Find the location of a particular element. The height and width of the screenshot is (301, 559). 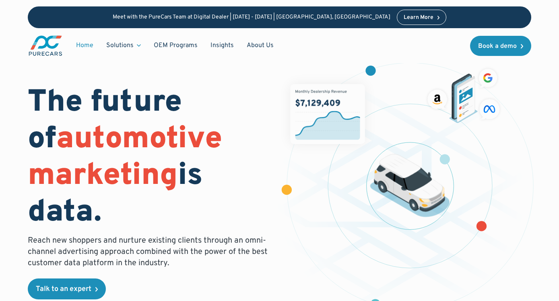

a: Learn More is located at coordinates (422, 17).